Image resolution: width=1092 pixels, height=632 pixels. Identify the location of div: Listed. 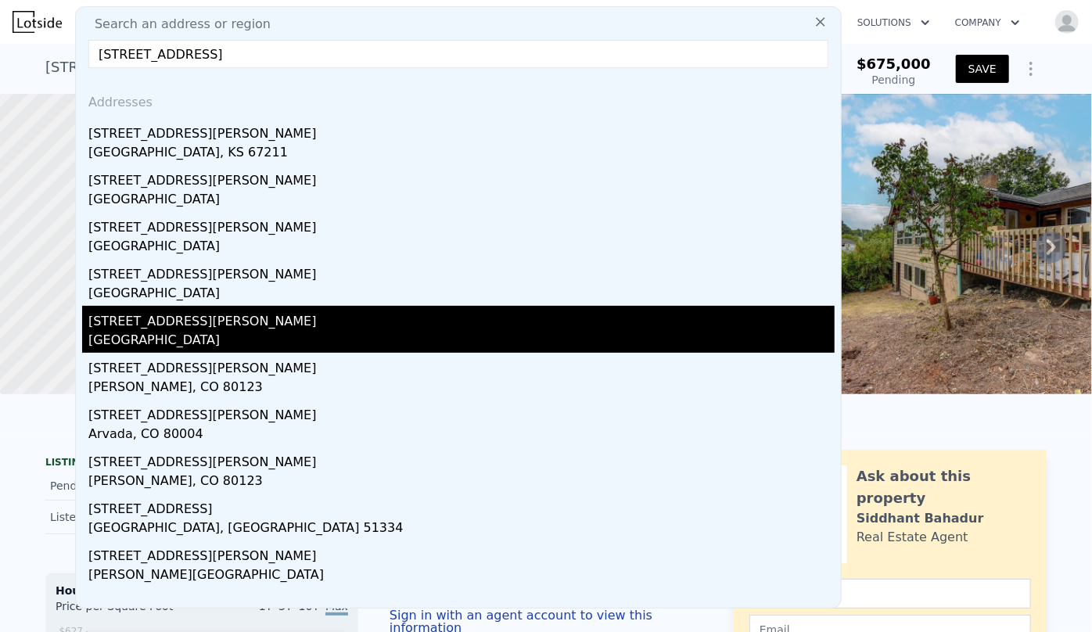
(120, 517).